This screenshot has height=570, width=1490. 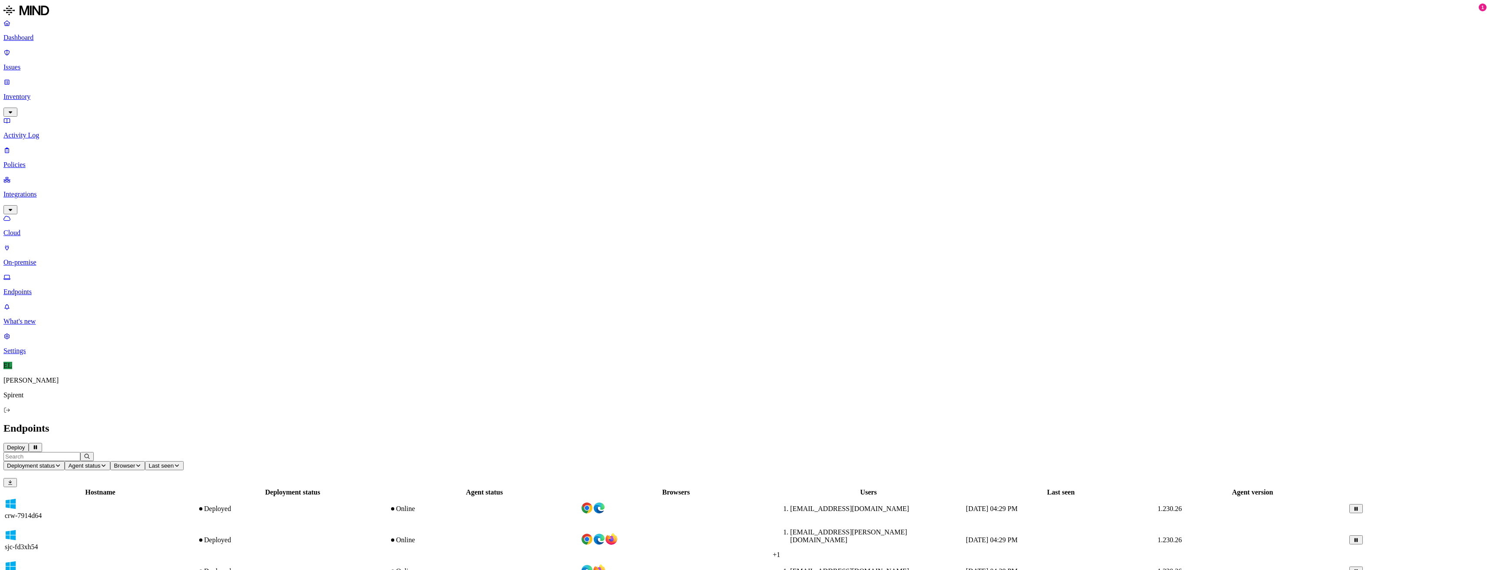 I want to click on button: Deploy, so click(x=16, y=447).